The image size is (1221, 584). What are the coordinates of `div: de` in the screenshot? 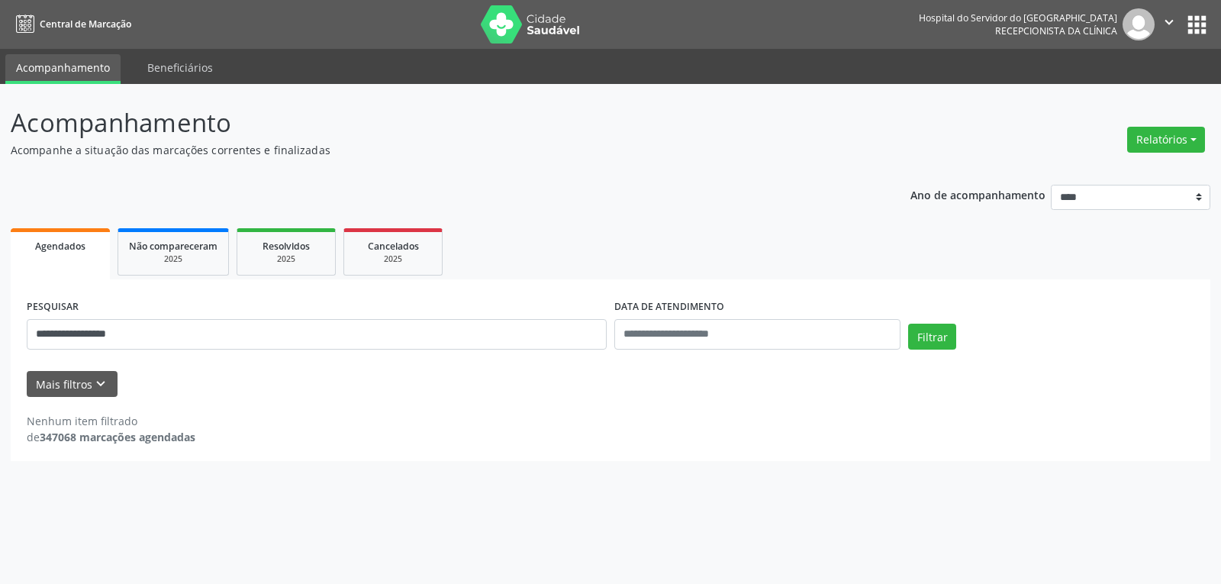 It's located at (111, 437).